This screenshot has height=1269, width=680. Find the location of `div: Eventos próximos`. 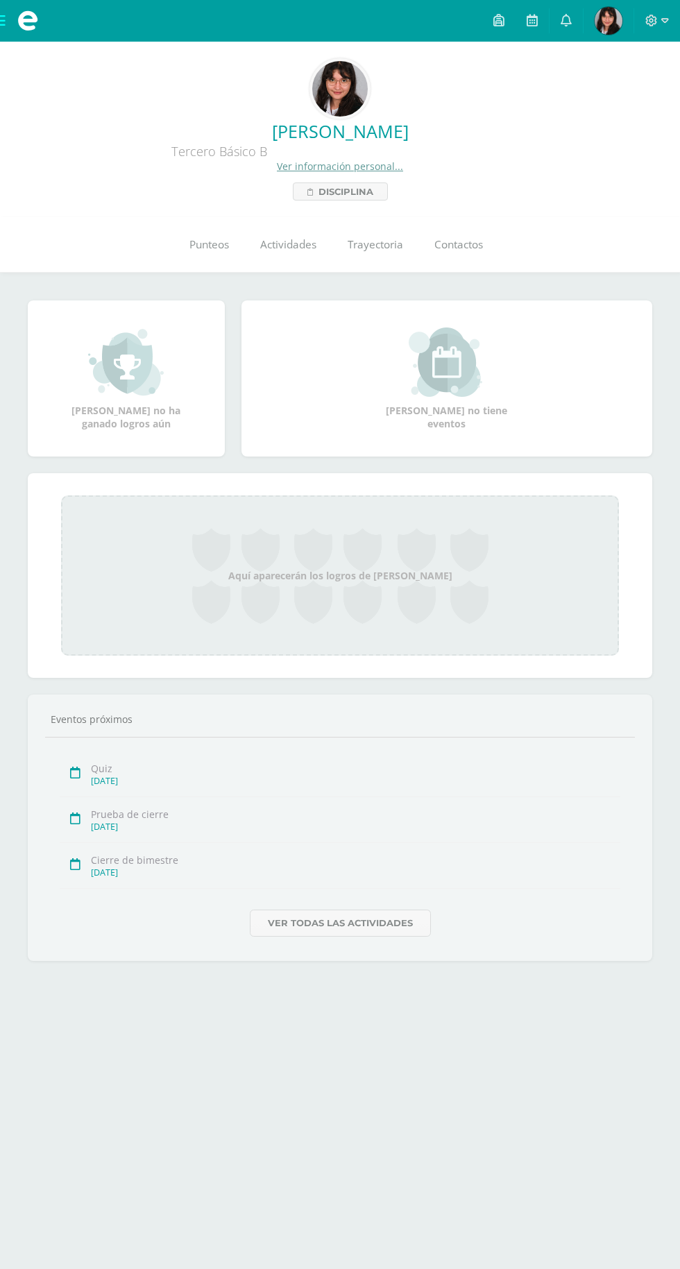

div: Eventos próximos is located at coordinates (340, 719).